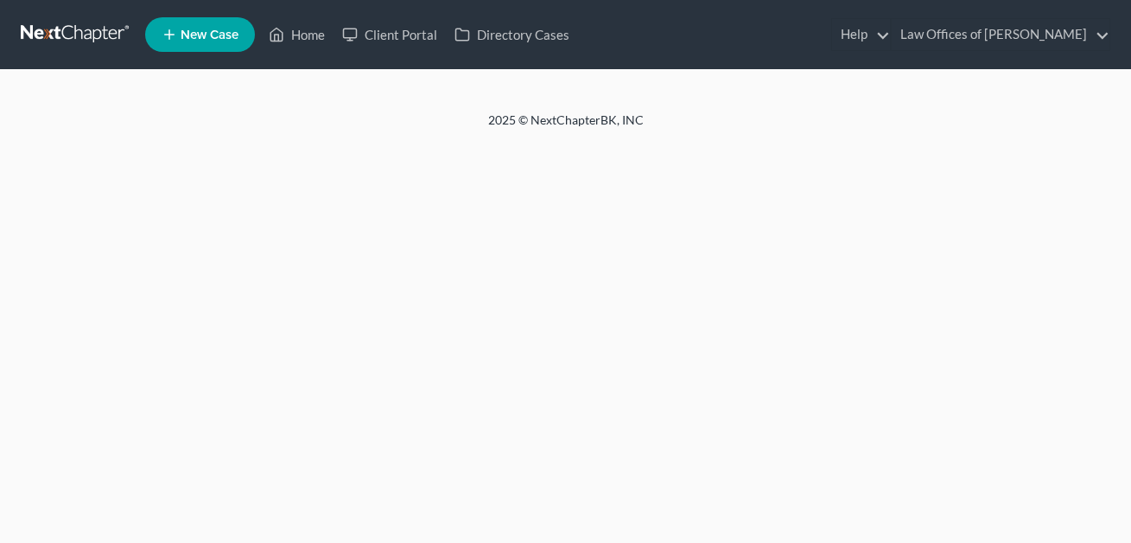 The image size is (1131, 543). I want to click on a: Client Portal, so click(390, 35).